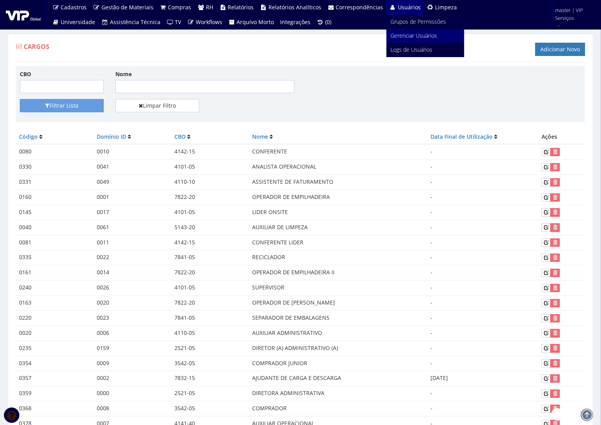 The image size is (601, 425). What do you see at coordinates (338, 227) in the screenshot?
I see `td: AUXILIAR DE LIMPEZA` at bounding box center [338, 227].